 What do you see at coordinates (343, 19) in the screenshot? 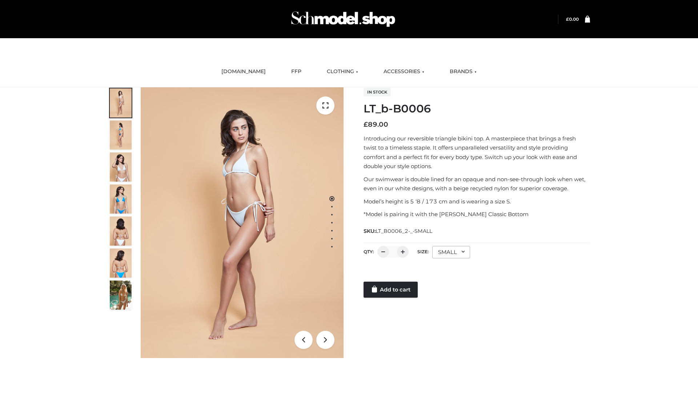
I see `a: Schmodel Admin 964` at bounding box center [343, 19].